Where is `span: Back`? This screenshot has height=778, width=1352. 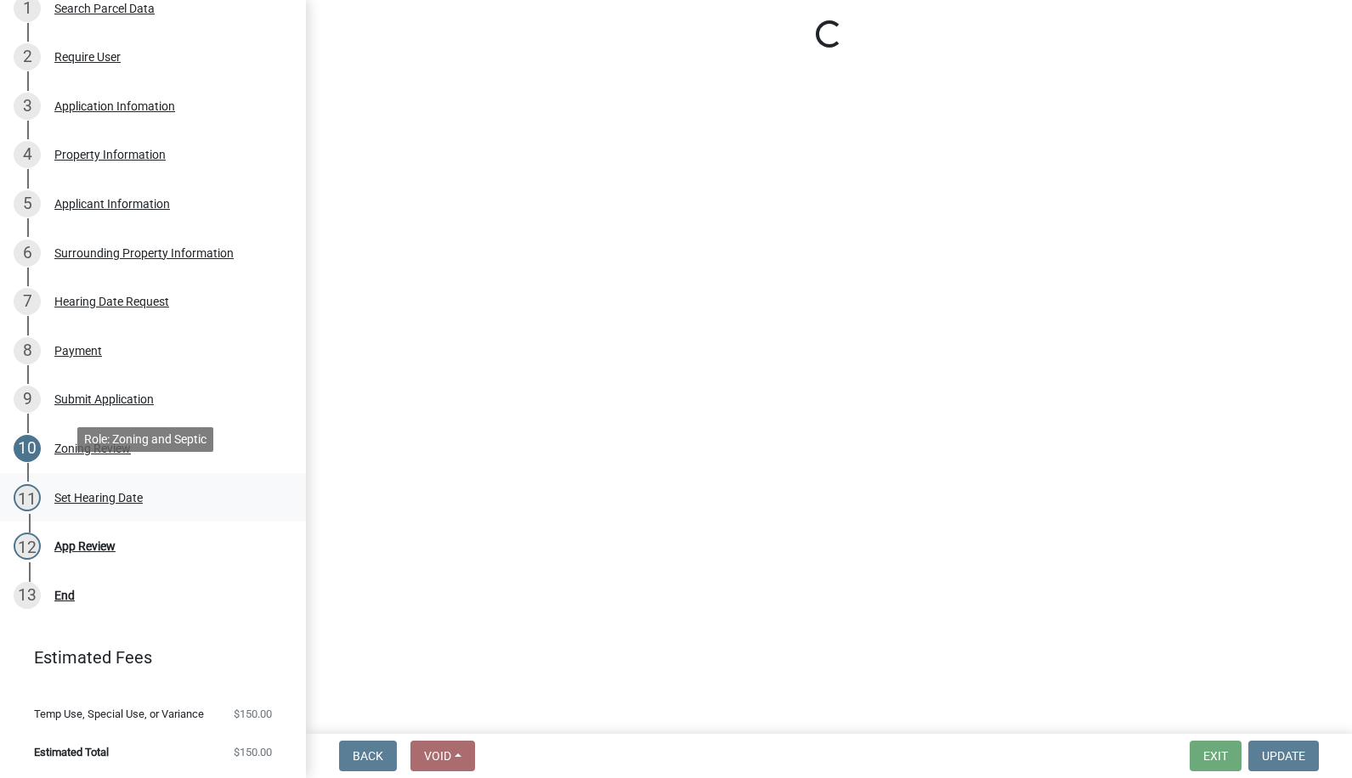 span: Back is located at coordinates (368, 756).